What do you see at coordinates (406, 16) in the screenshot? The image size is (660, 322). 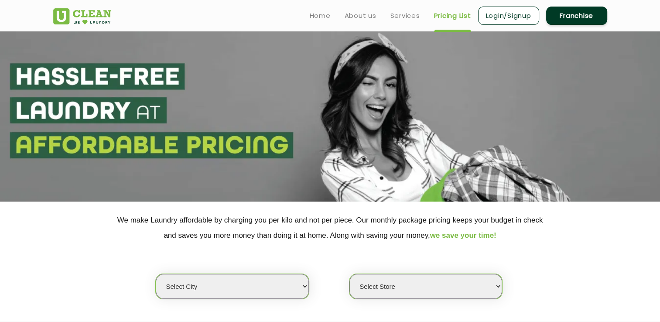 I see `a: Services` at bounding box center [406, 16].